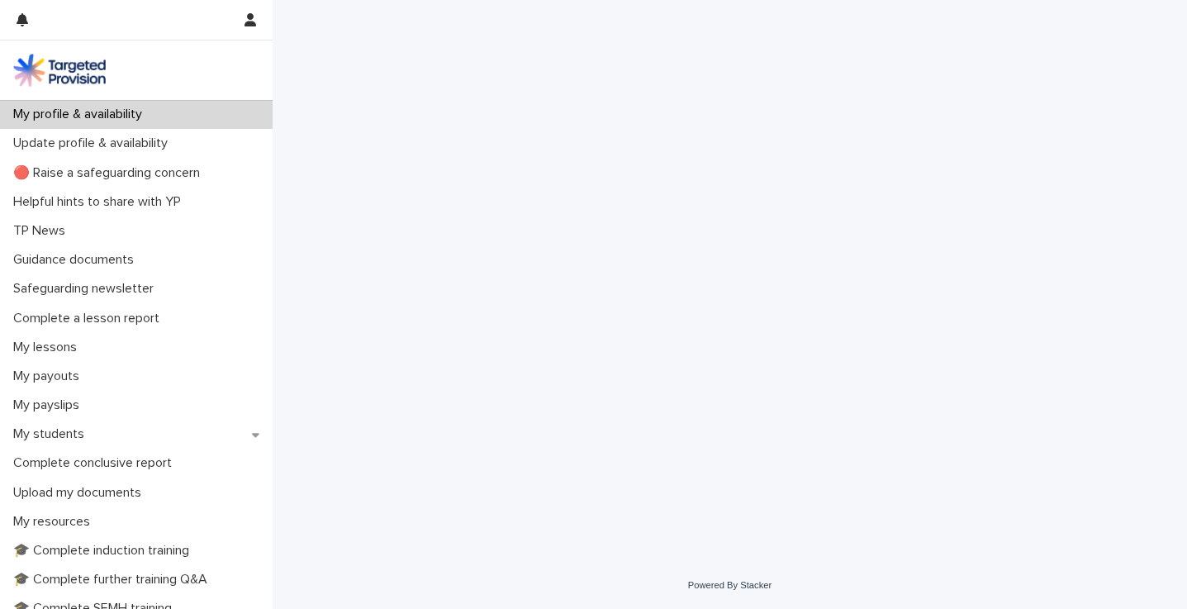 This screenshot has height=609, width=1187. Describe the element at coordinates (729, 585) in the screenshot. I see `a: Powered By Stacker` at that location.